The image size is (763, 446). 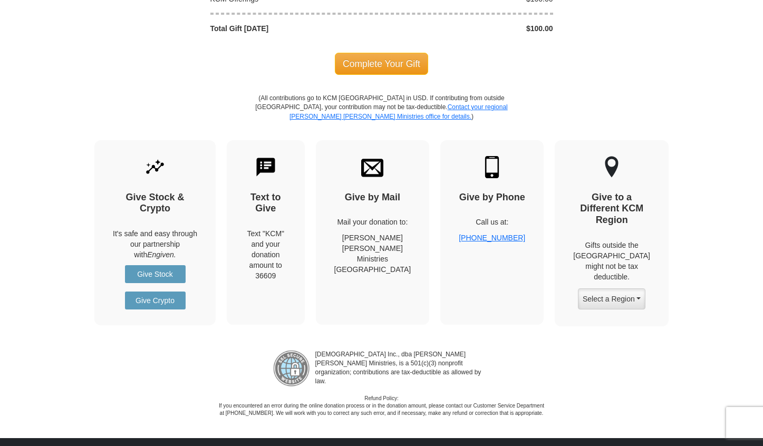 I want to click on img: give-by-stock.svg, so click(x=155, y=167).